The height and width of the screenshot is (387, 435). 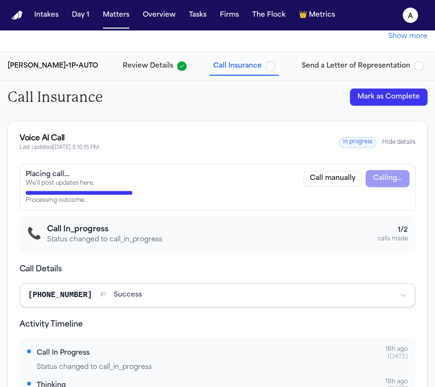 What do you see at coordinates (105, 240) in the screenshot?
I see `p: Status changed to call_in_progress` at bounding box center [105, 240].